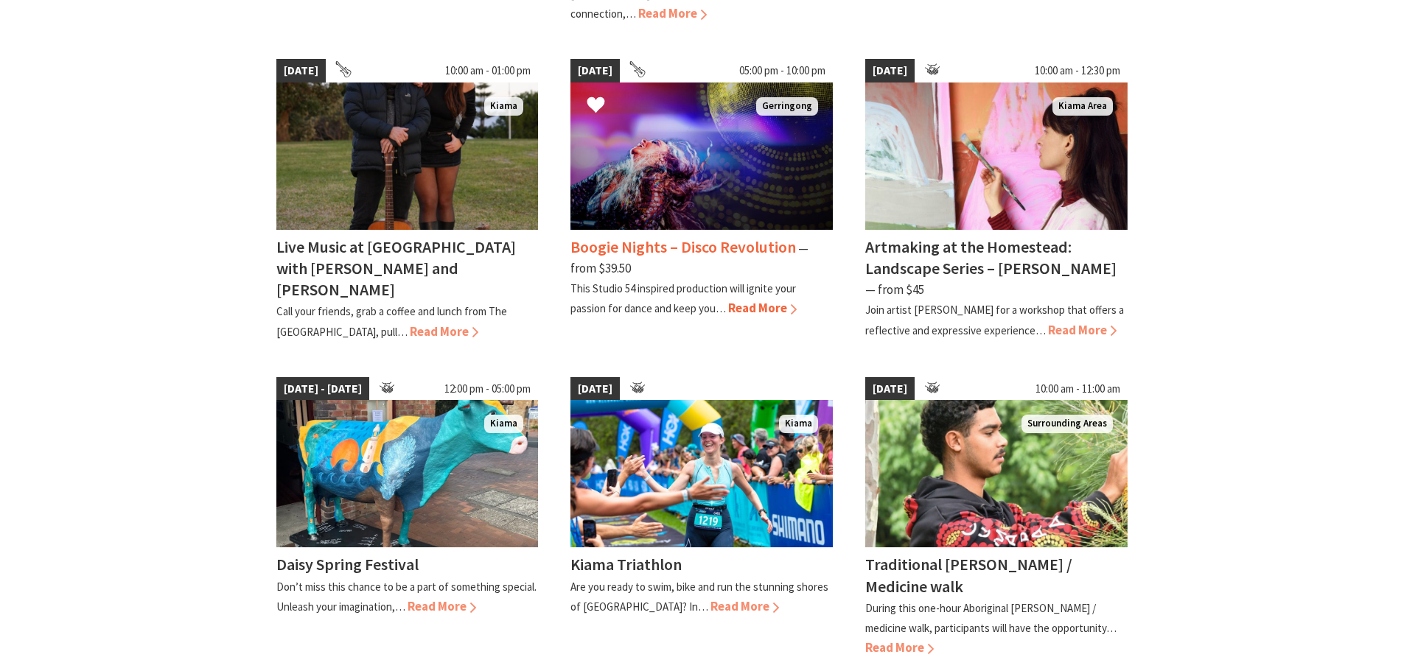 The image size is (1404, 671). I want to click on img: Artist holds paint brush whilst standing with several artworks behind her, so click(997, 156).